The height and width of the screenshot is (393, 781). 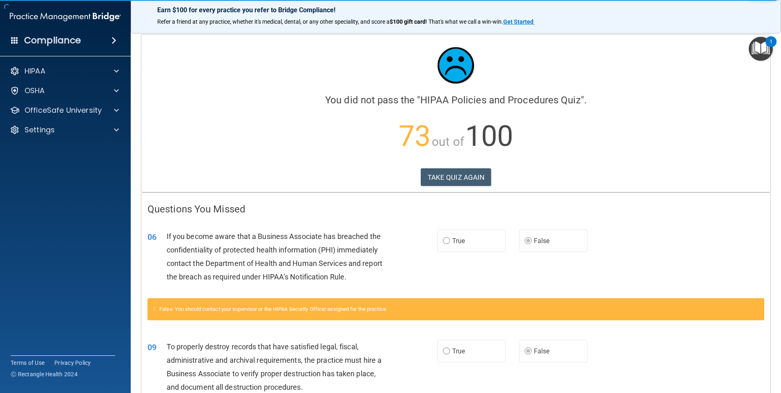 What do you see at coordinates (447, 141) in the screenshot?
I see `span: out of` at bounding box center [447, 141].